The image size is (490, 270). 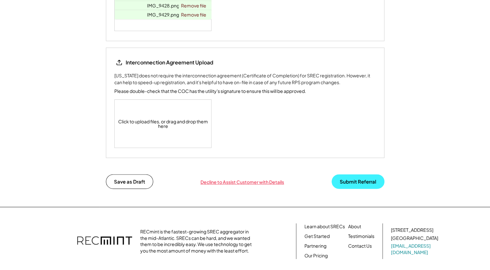 I want to click on a: Get Started, so click(x=317, y=236).